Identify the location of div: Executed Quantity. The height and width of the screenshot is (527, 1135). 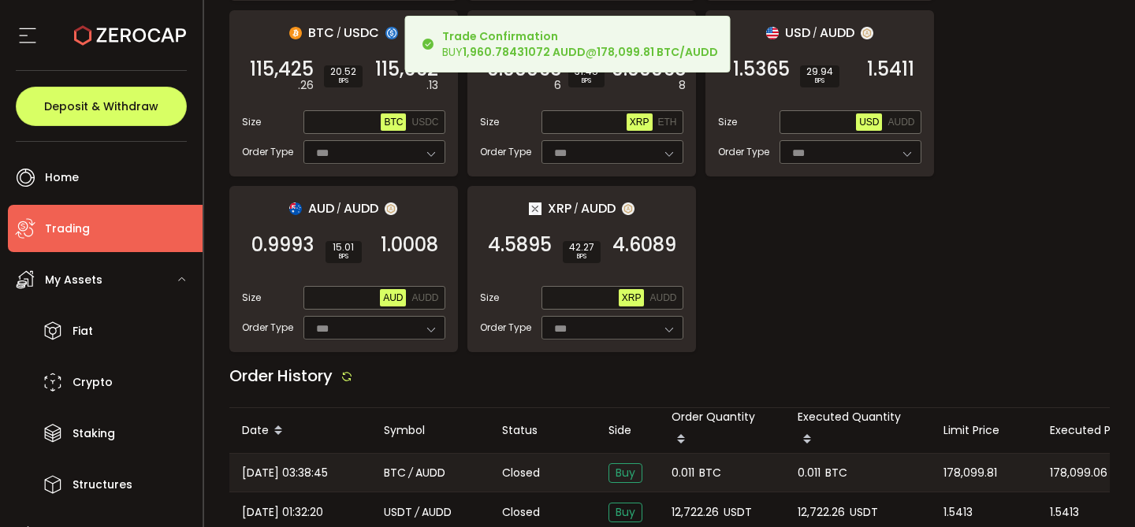
(858, 431).